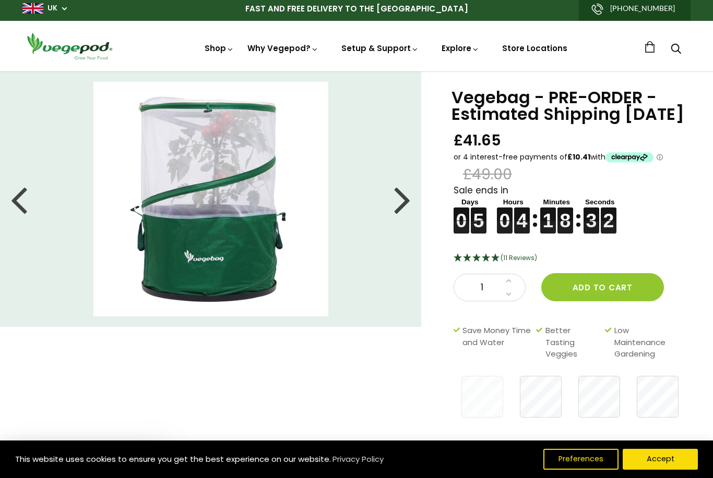 The image size is (713, 478). Describe the element at coordinates (608, 214) in the screenshot. I see `figure: 2` at that location.